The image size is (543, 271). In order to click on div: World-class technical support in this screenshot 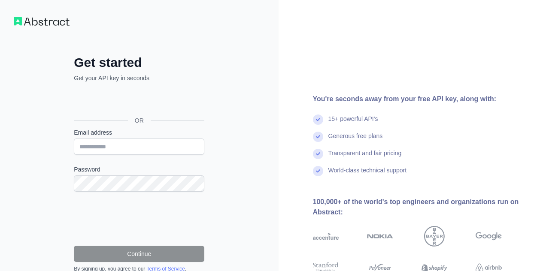, I will do `click(368, 175)`.